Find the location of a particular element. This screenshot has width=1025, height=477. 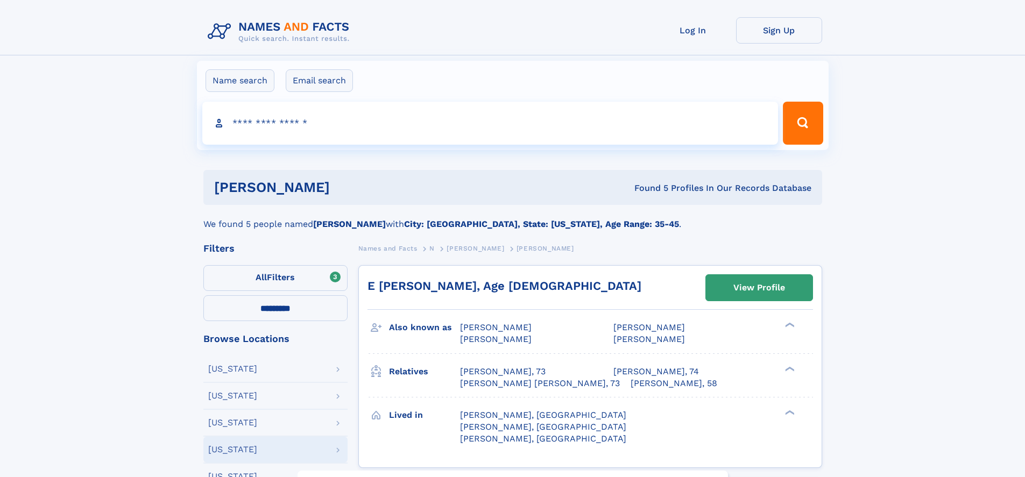

input: search input is located at coordinates (490, 123).